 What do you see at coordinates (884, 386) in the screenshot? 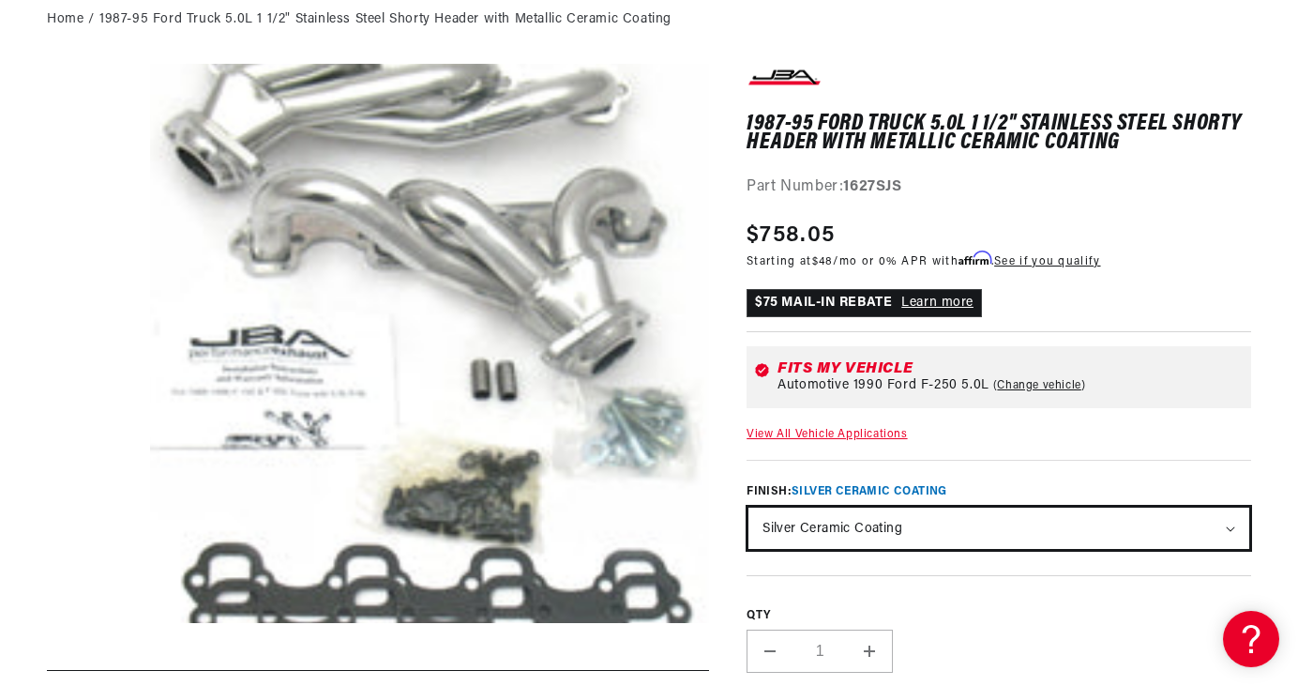
I see `span: Automotive 1990 Ford F-250 5.0L` at bounding box center [884, 386].